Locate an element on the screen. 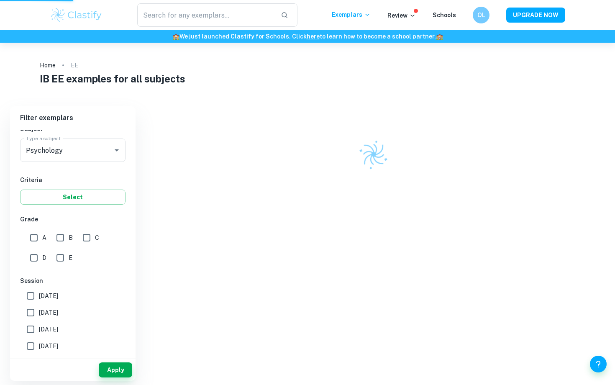  a: here is located at coordinates (313, 36).